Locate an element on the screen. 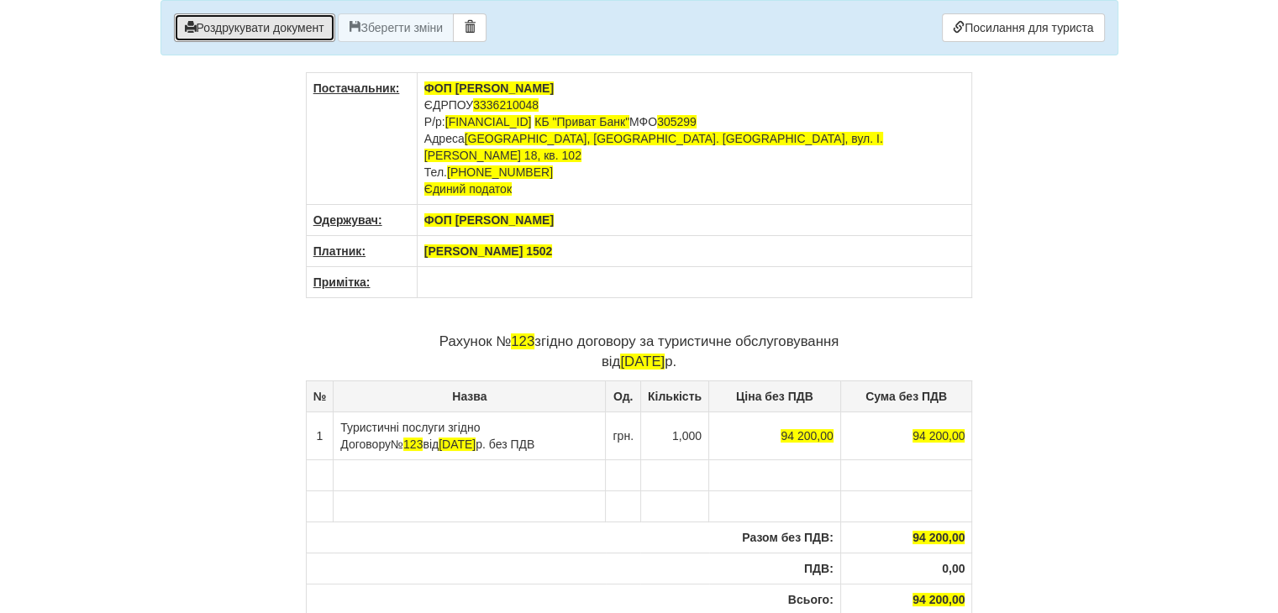  u: Платник: is located at coordinates (339, 251).